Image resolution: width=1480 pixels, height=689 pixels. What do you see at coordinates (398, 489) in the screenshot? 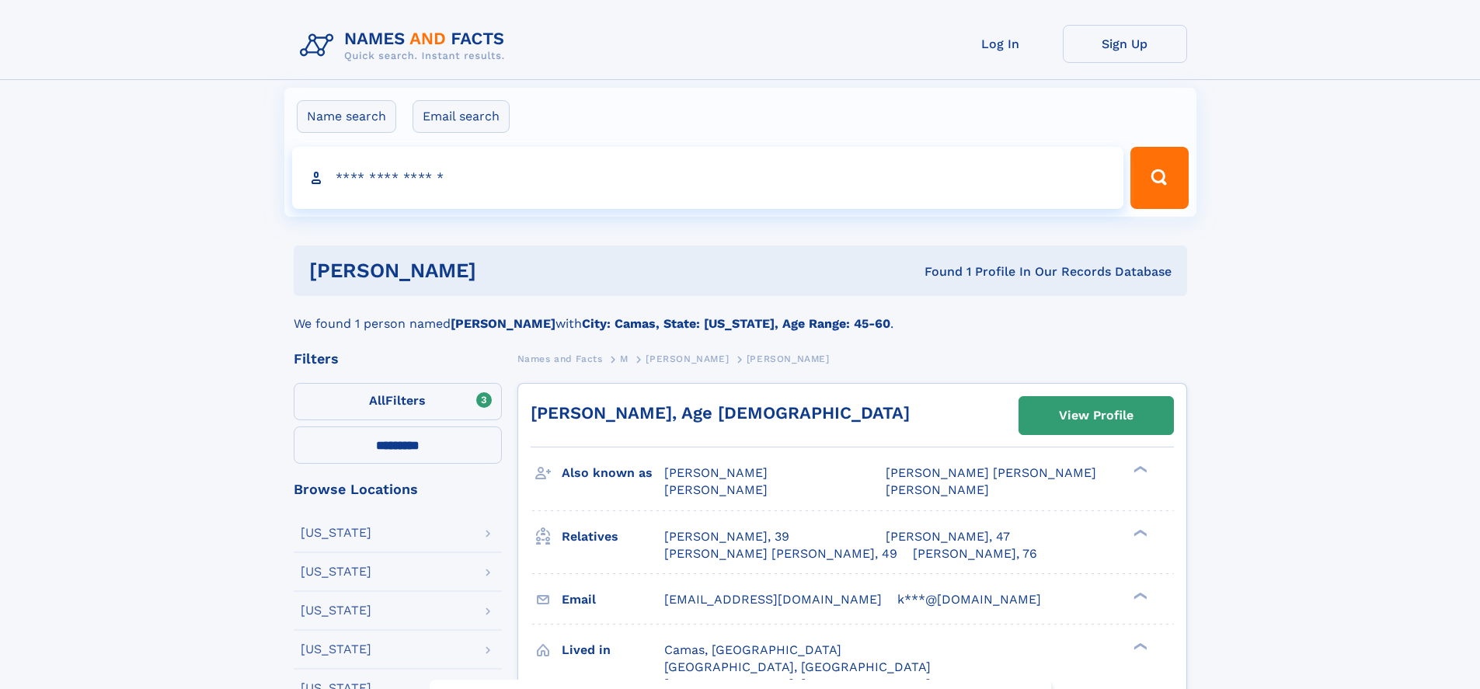
I see `div: Browse Locations` at bounding box center [398, 489].